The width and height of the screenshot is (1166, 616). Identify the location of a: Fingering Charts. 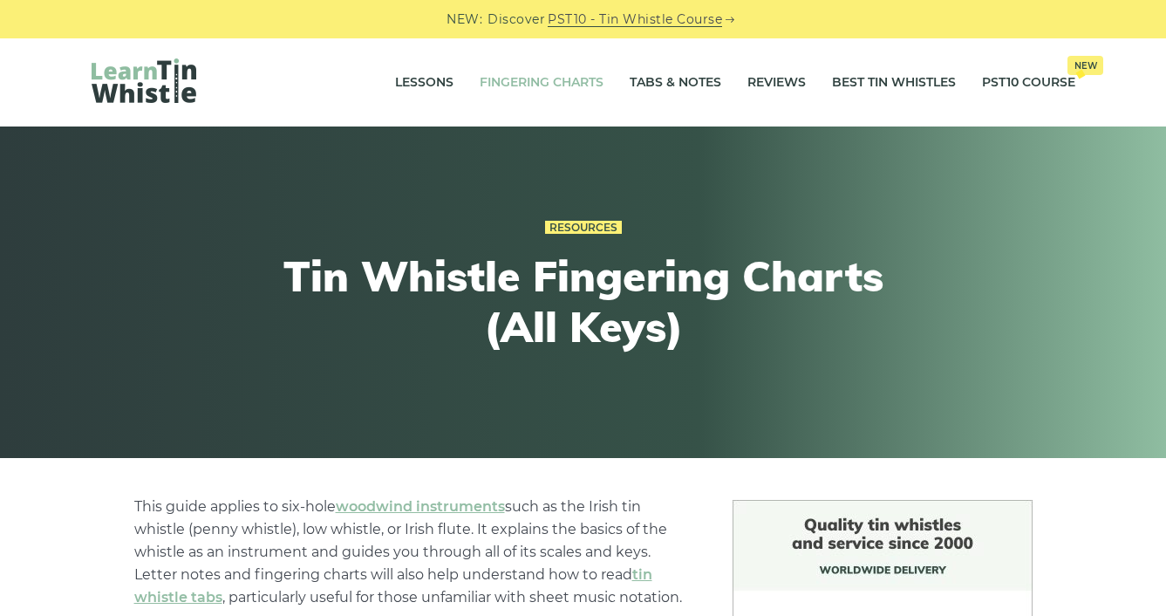
(541, 83).